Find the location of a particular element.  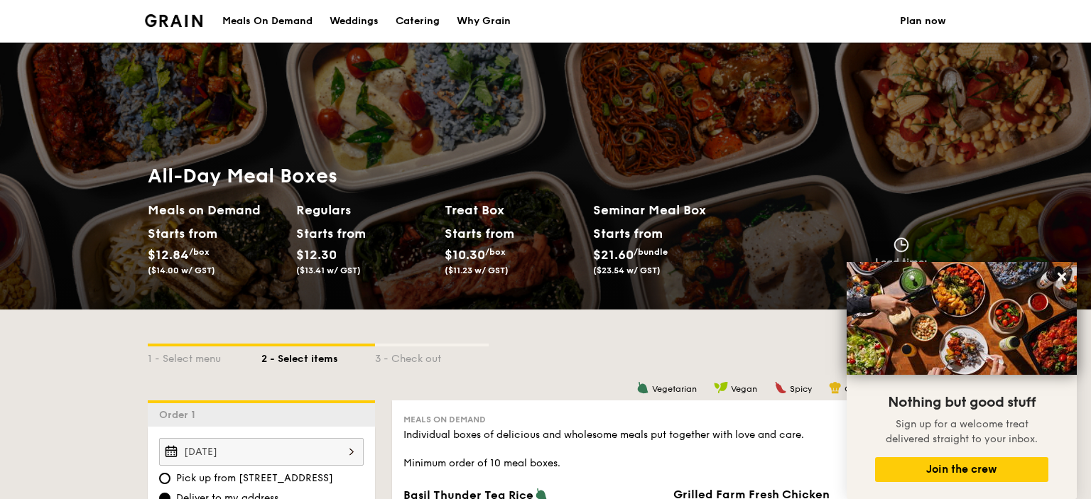

img: DSC07876-Edit02-Large.jpeg is located at coordinates (962, 318).